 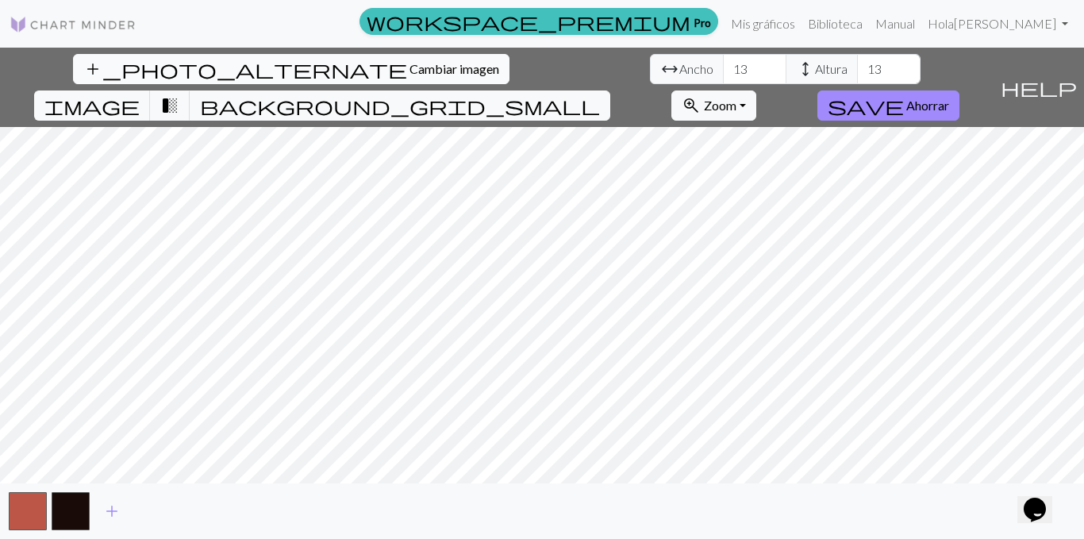 What do you see at coordinates (941, 23) in the screenshot?
I see `font: Hola` at bounding box center [941, 23].